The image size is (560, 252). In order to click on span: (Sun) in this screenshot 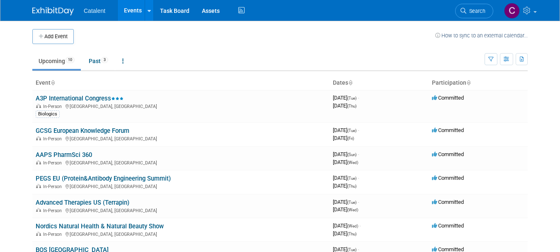, I will do `click(352, 154)`.